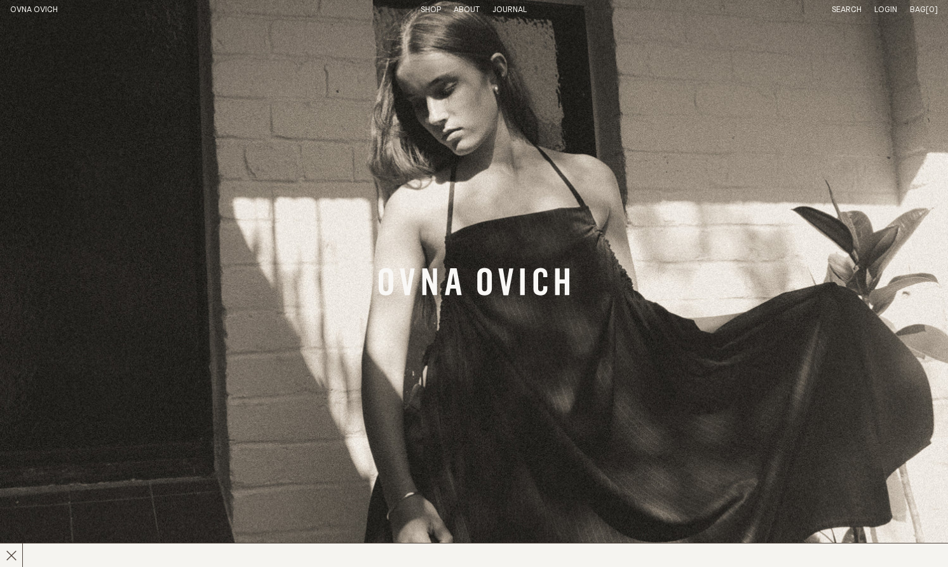  Describe the element at coordinates (474, 283) in the screenshot. I see `a: Banner Link` at that location.